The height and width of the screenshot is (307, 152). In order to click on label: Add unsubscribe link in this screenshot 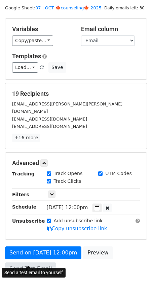, I will do `click(78, 221)`.